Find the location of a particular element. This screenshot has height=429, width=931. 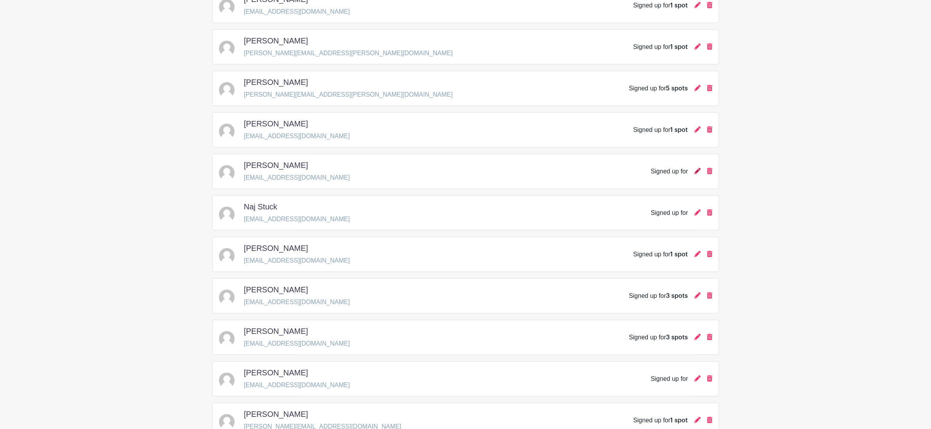

span: 5 spots is located at coordinates (678, 88).